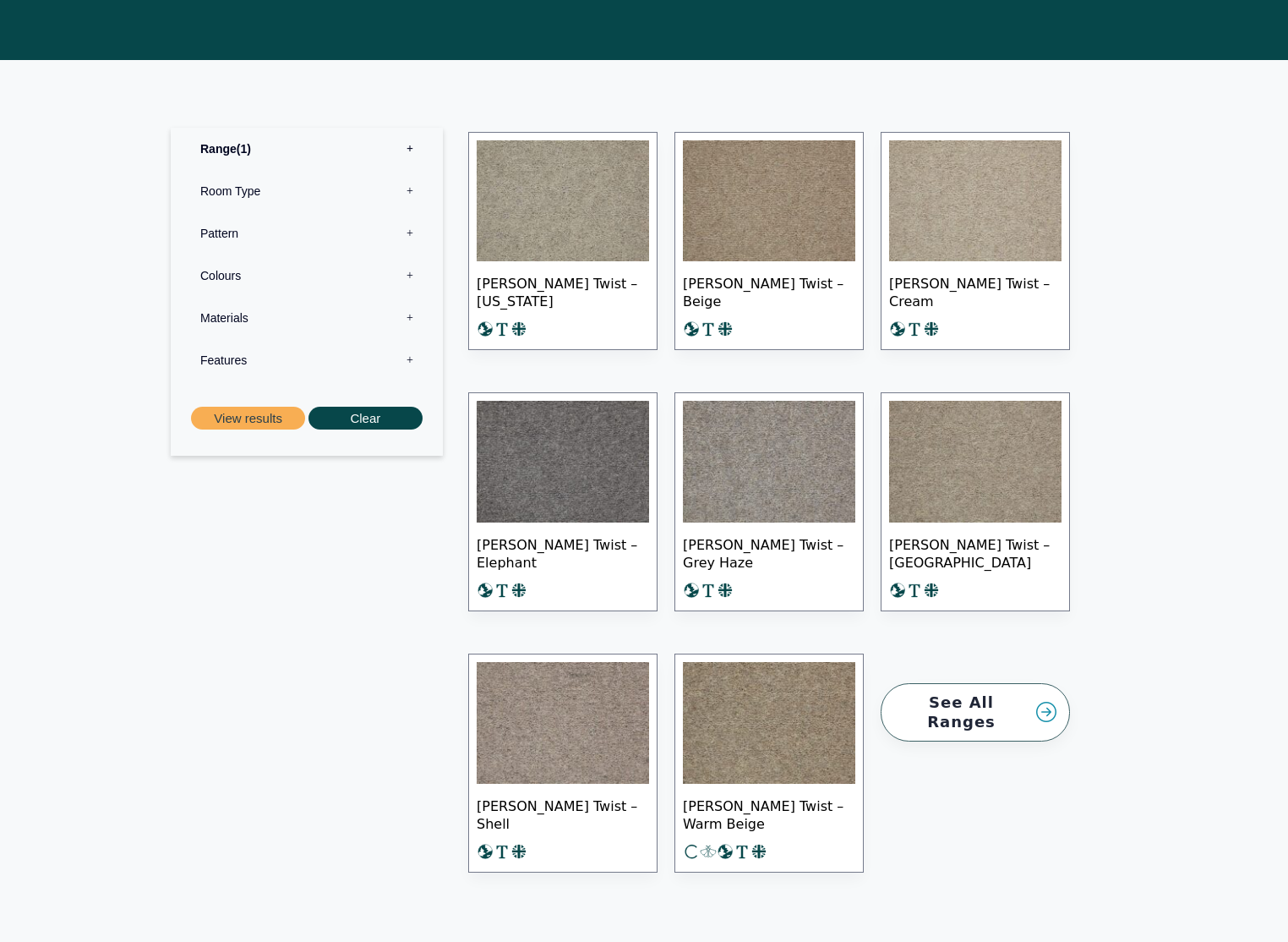  What do you see at coordinates (307, 191) in the screenshot?
I see `label: Room Type` at bounding box center [307, 191].